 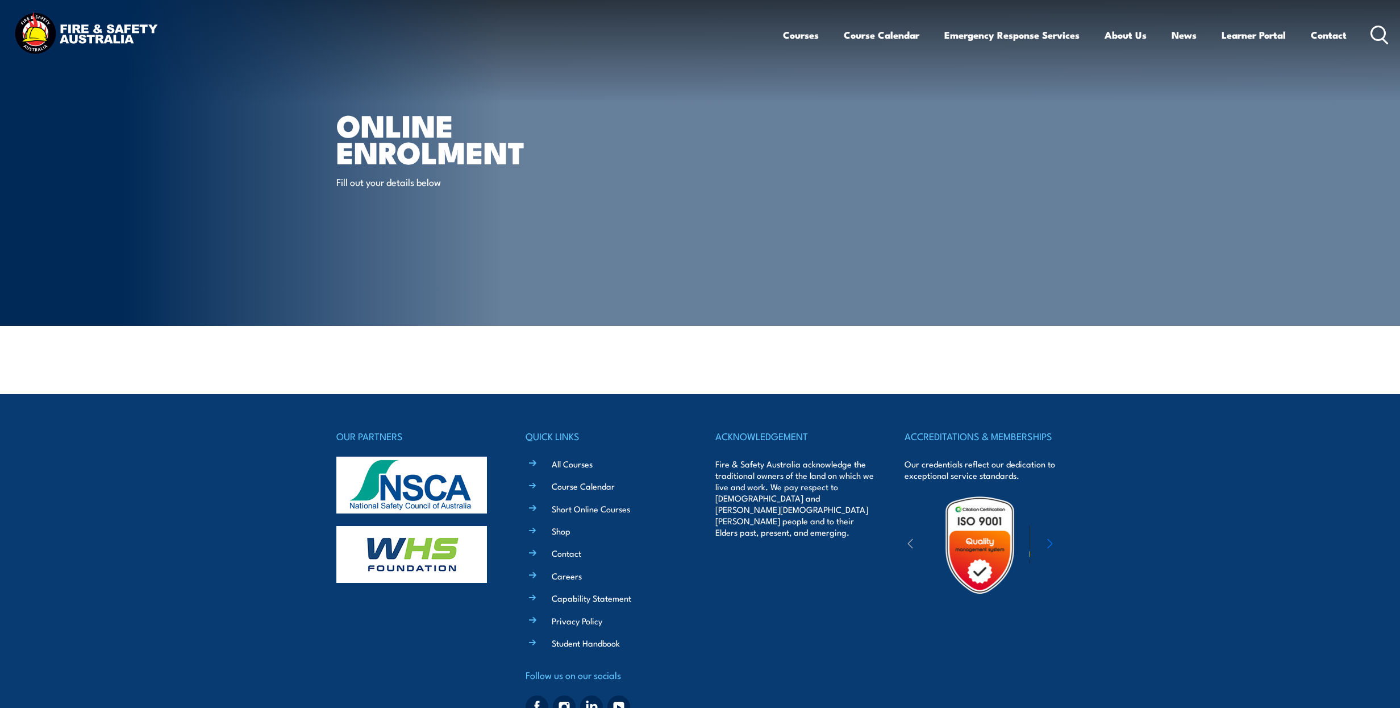 I want to click on h1: Online Enrolment, so click(x=477, y=138).